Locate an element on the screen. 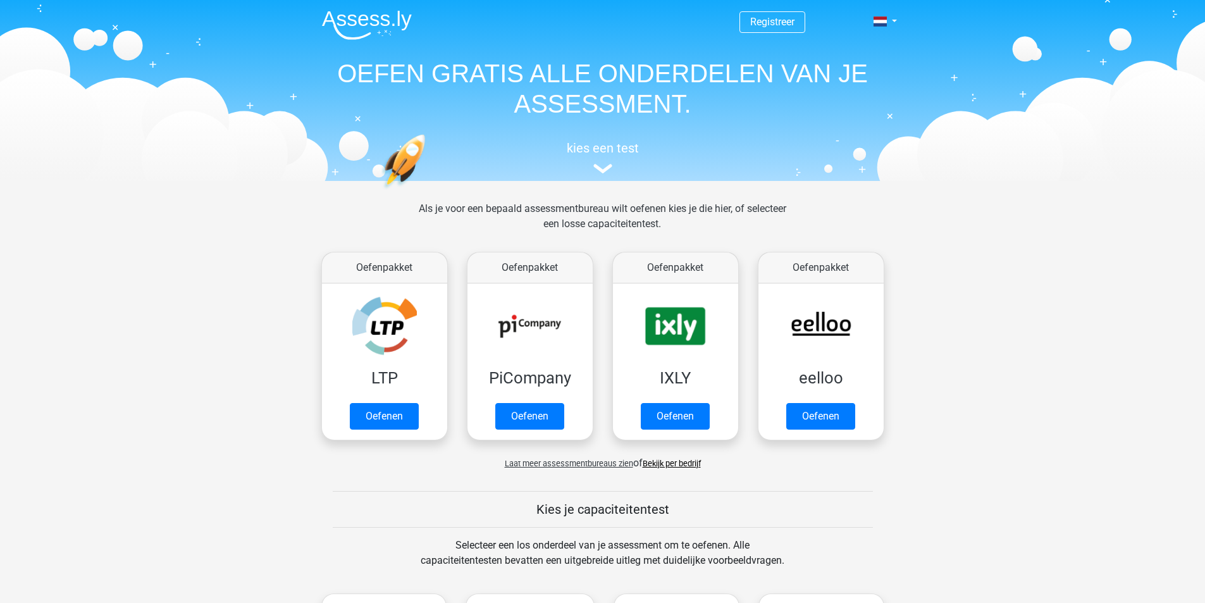 The height and width of the screenshot is (603, 1205). a: Bekijk per bedrijf is located at coordinates (672, 463).